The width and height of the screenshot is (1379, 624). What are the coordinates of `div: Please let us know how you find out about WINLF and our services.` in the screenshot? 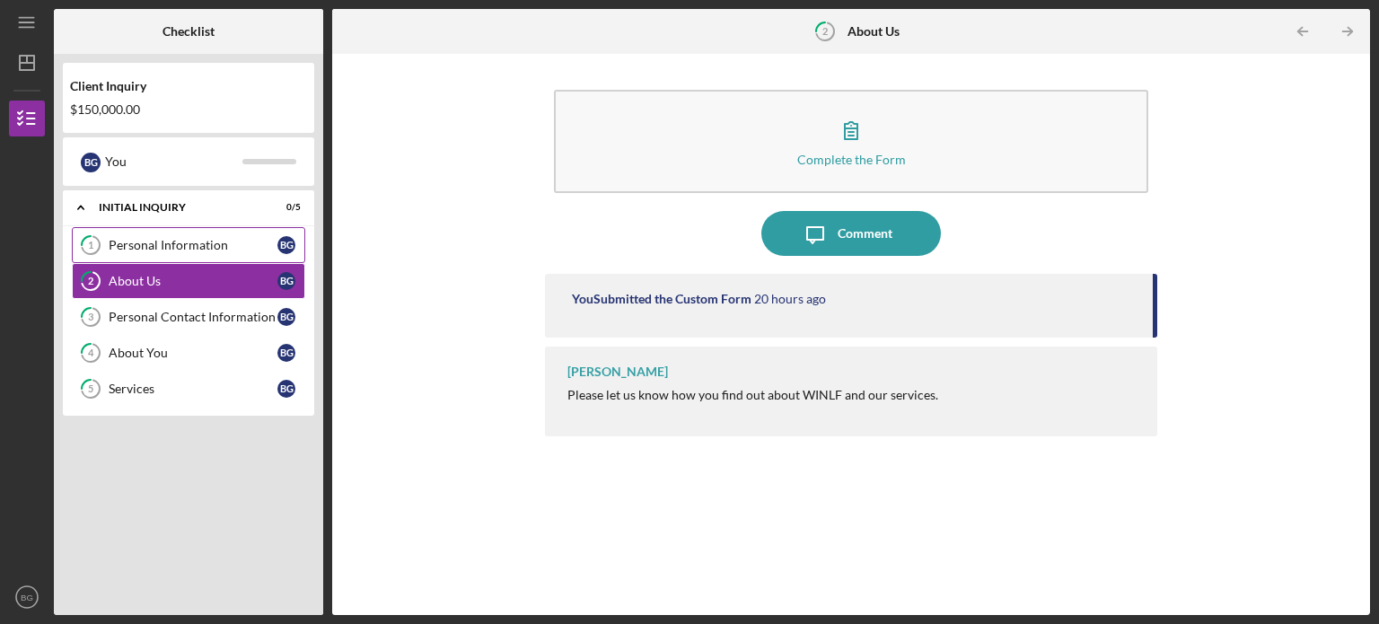 It's located at (753, 395).